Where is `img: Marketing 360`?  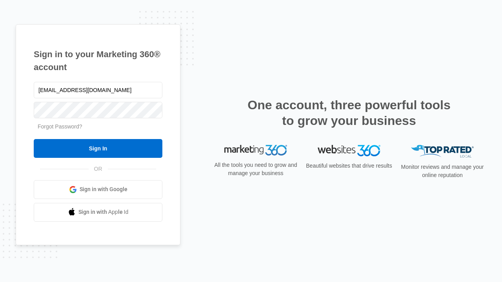
img: Marketing 360 is located at coordinates (256, 151).